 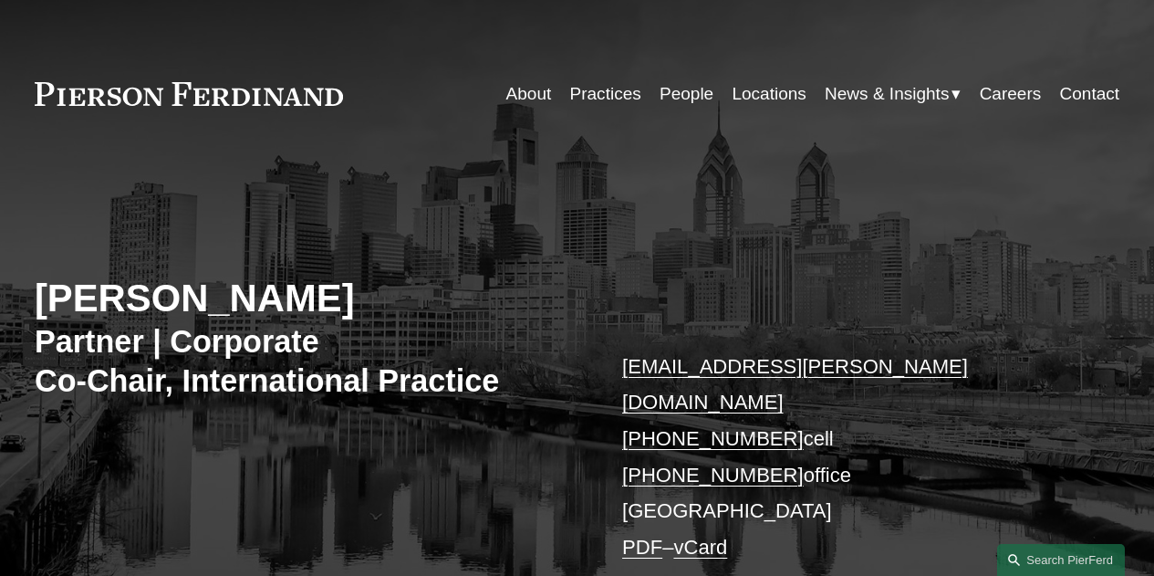 What do you see at coordinates (306, 360) in the screenshot?
I see `h3: Partner | Corporate Co-Chair, International Practice` at bounding box center [306, 360].